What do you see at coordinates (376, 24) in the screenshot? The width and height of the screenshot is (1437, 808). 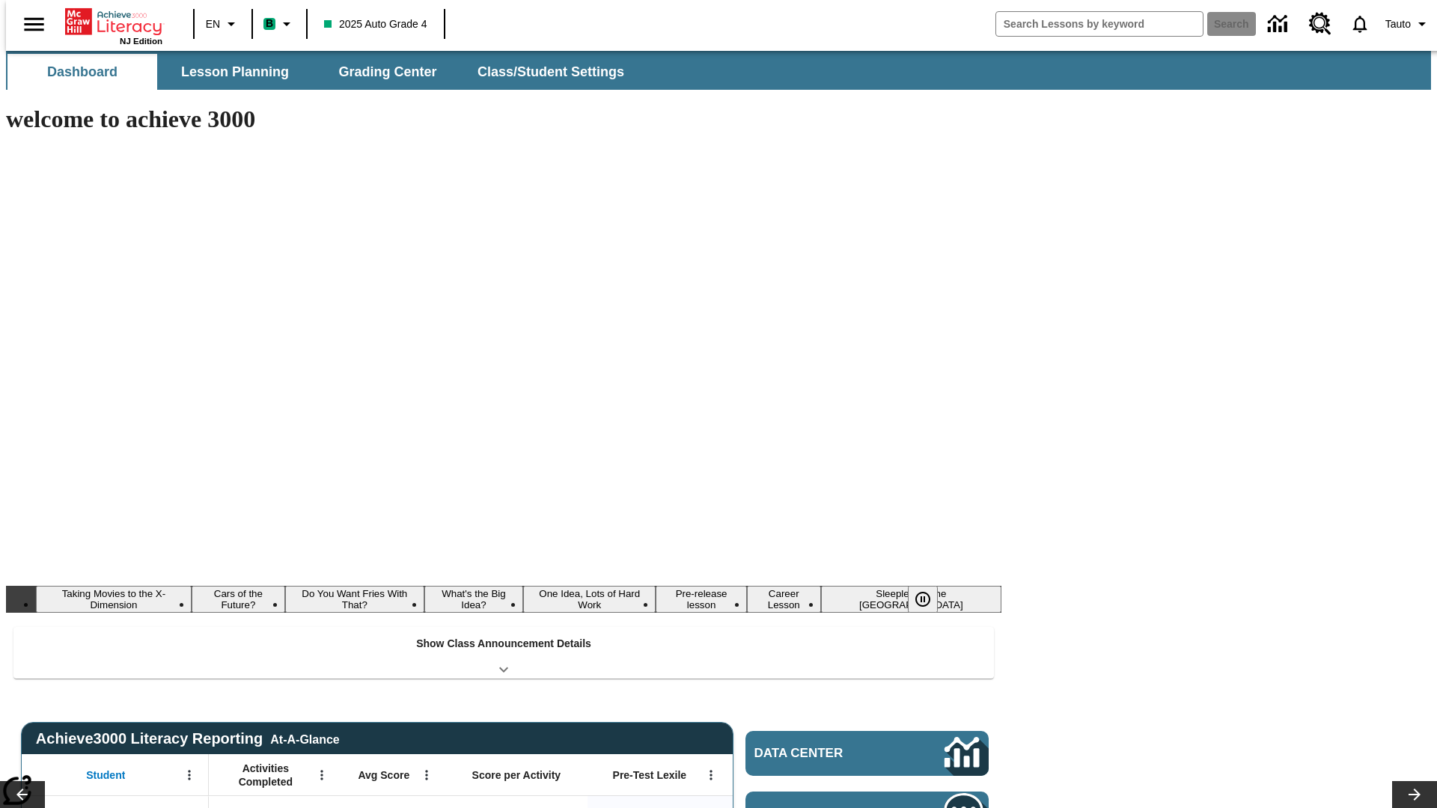 I see `span: 2025 Auto Grade 4` at bounding box center [376, 24].